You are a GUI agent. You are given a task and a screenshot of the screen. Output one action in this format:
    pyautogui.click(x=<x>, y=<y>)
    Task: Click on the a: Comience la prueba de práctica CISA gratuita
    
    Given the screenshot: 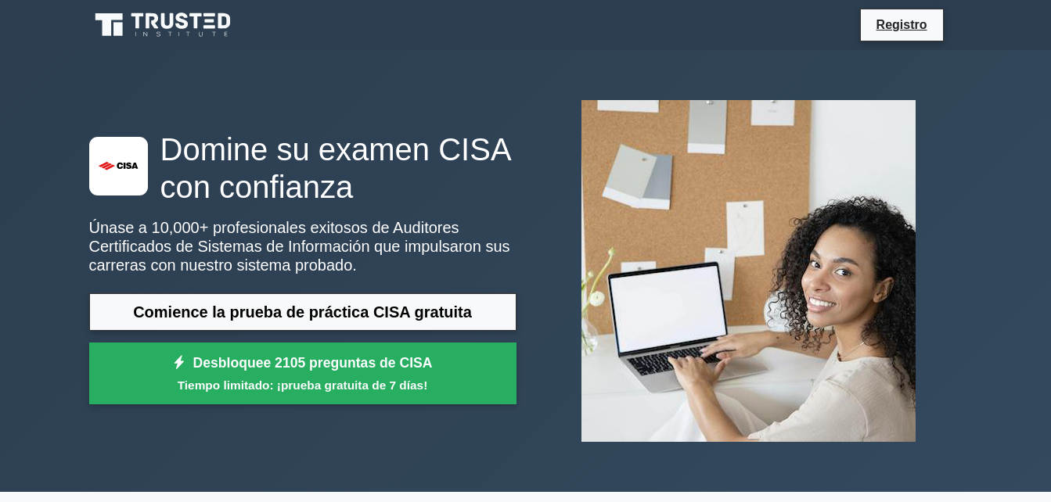 What is the action you would take?
    pyautogui.click(x=303, y=312)
    